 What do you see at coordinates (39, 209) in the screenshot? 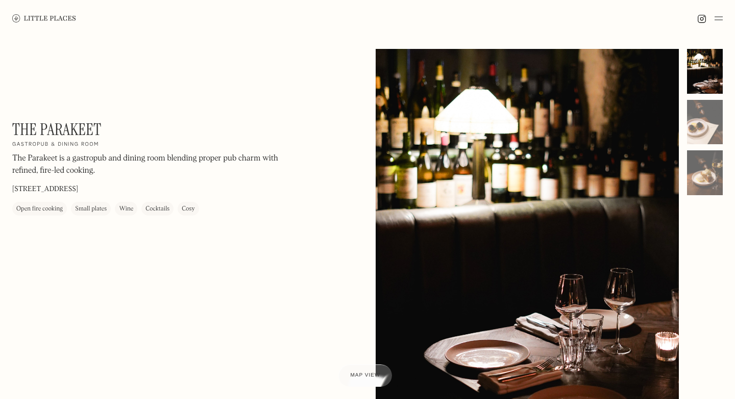
I see `div: Open fire cooking` at bounding box center [39, 209].